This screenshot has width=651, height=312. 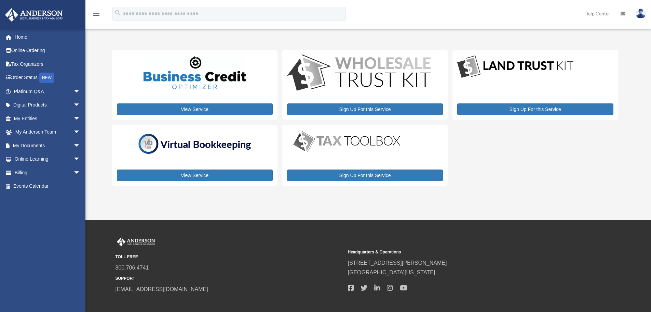 I want to click on a: Billingarrow_drop_down, so click(x=48, y=172).